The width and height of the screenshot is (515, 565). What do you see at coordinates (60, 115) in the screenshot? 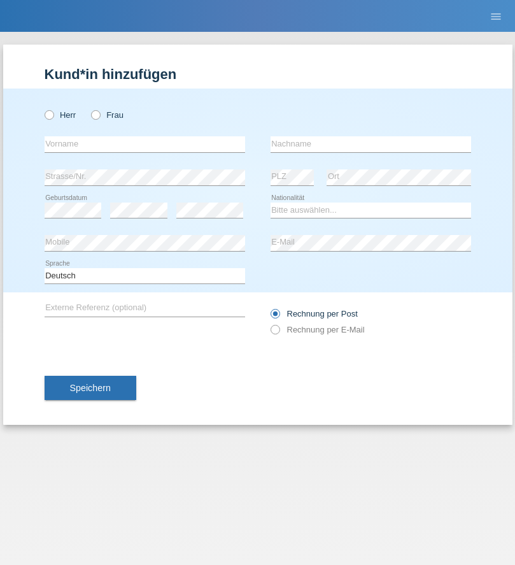
I see `label: Herr` at bounding box center [60, 115].